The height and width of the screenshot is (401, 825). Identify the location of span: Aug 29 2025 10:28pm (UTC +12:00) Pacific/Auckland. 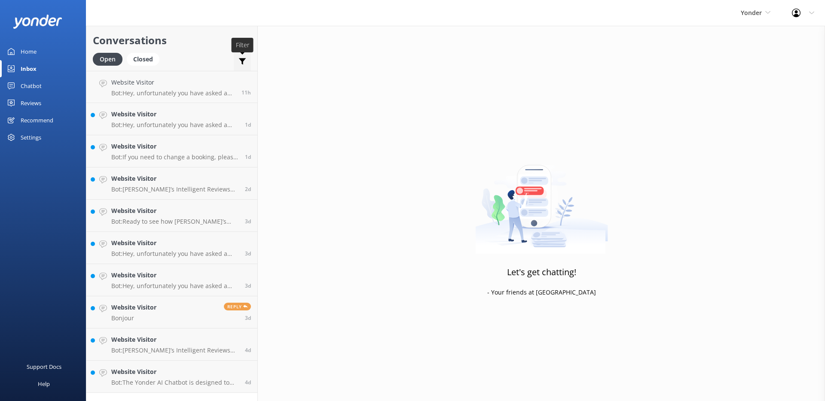
(248, 350).